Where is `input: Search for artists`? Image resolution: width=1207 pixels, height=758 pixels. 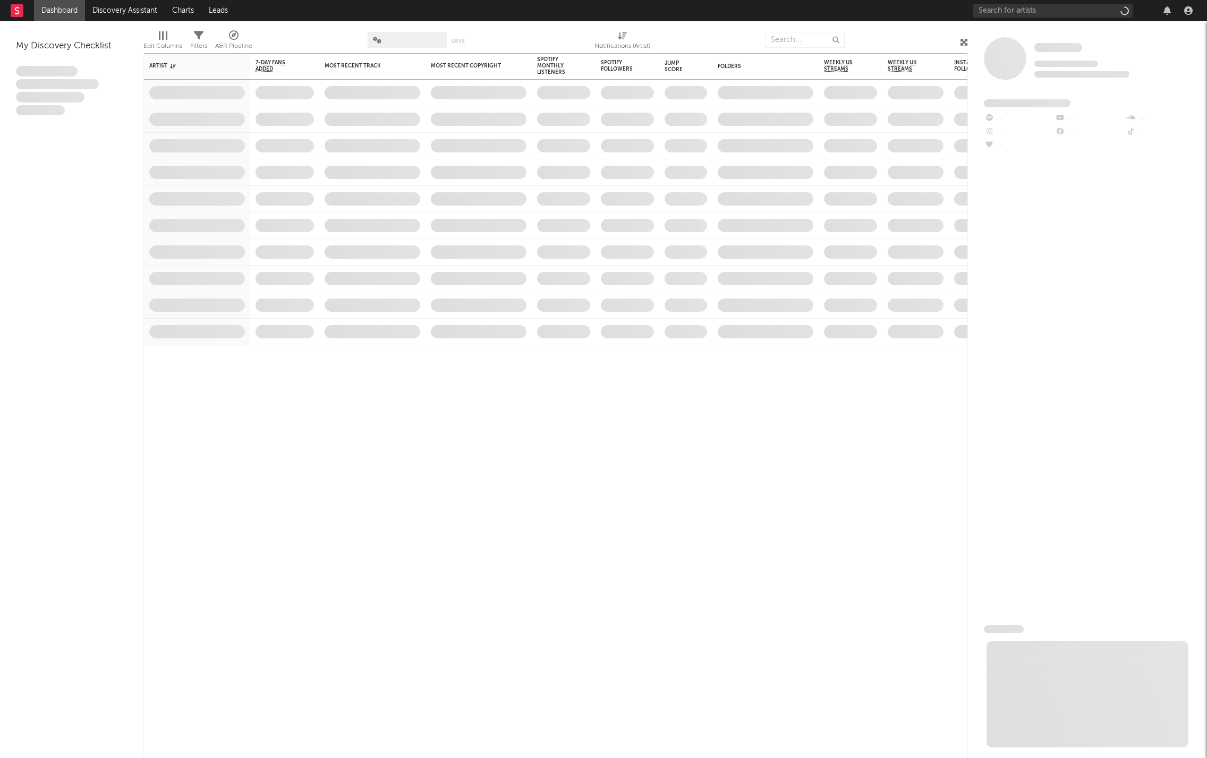
input: Search for artists is located at coordinates (1053, 11).